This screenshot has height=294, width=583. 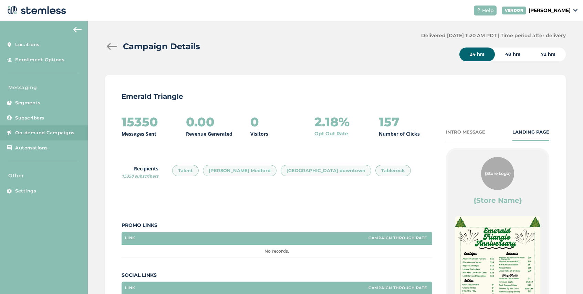 I want to click on span: Segments, so click(x=28, y=103).